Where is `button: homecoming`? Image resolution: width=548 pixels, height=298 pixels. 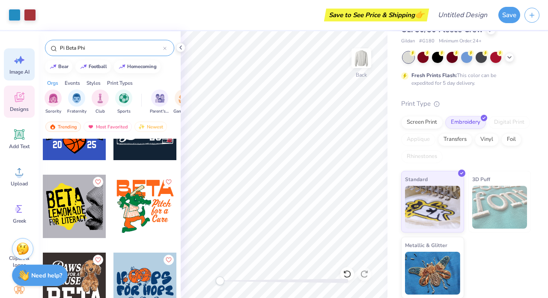
button: homecoming is located at coordinates (137, 67).